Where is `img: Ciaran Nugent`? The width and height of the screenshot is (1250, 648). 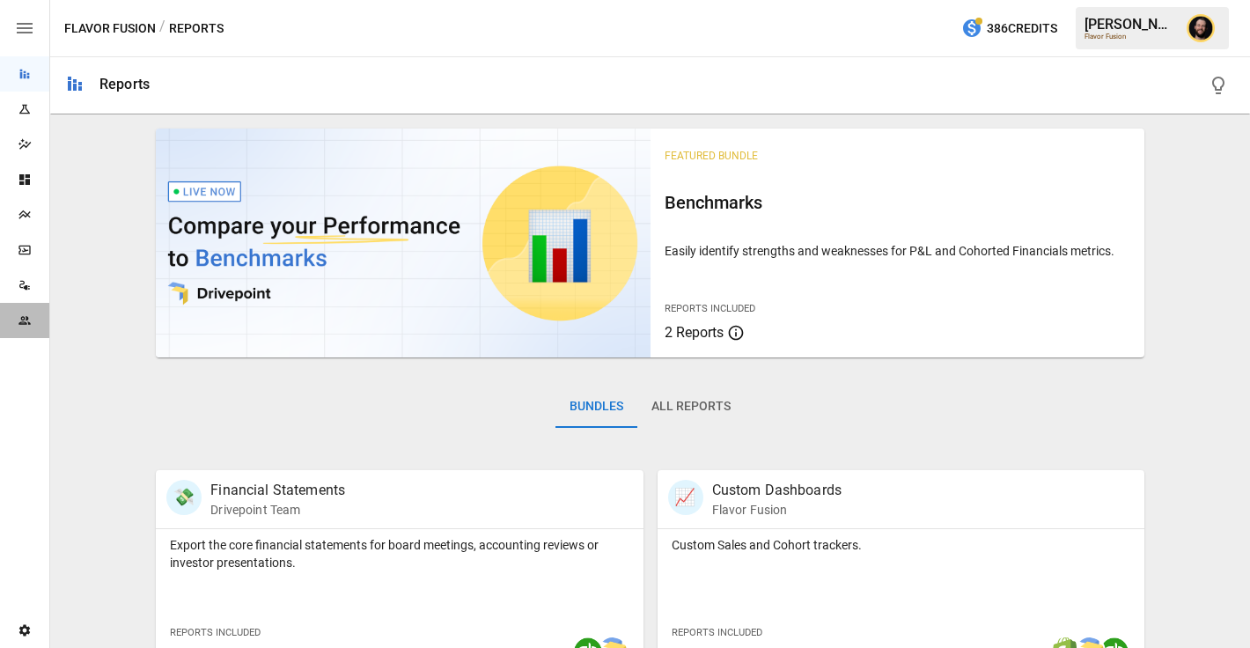
img: Ciaran Nugent is located at coordinates (1201, 28).